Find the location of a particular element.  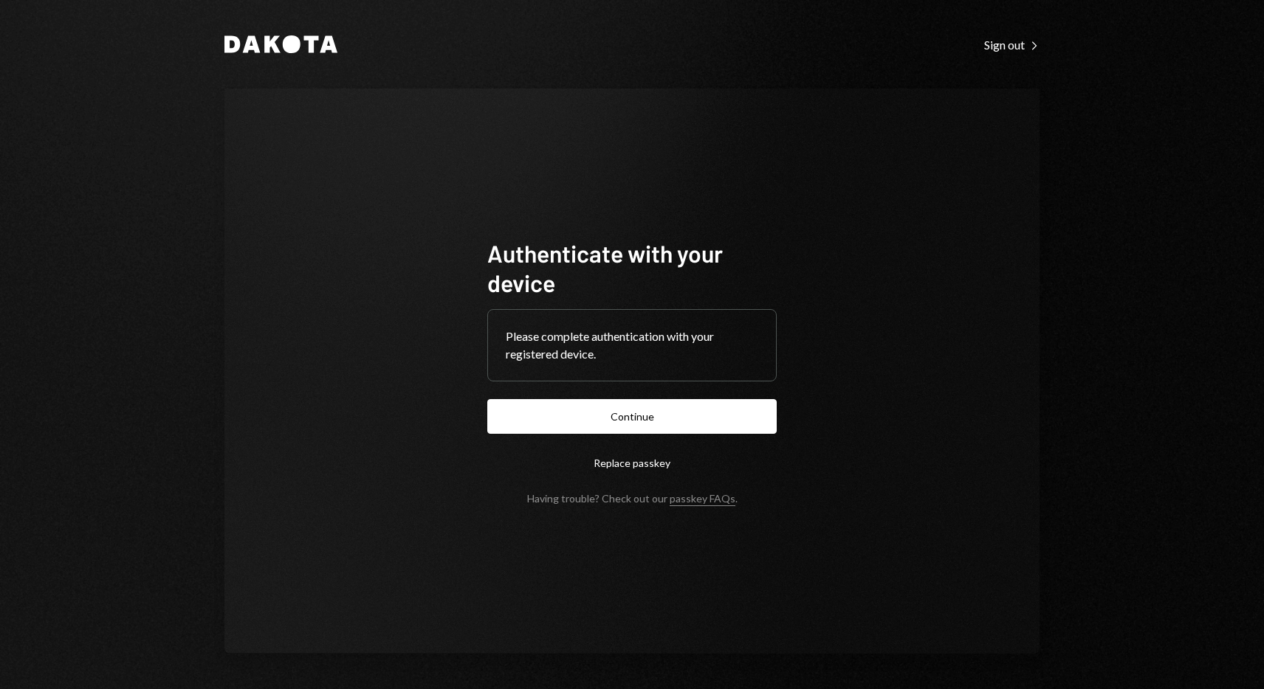

button: Replace passkey is located at coordinates (632, 463).